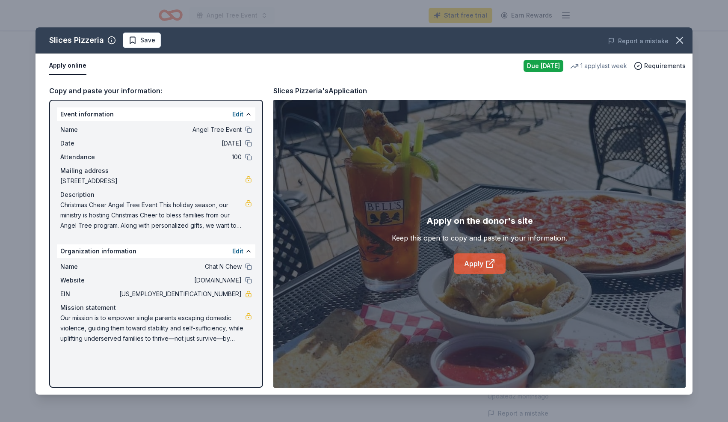 This screenshot has width=728, height=422. I want to click on div: 1 apply last week, so click(598, 66).